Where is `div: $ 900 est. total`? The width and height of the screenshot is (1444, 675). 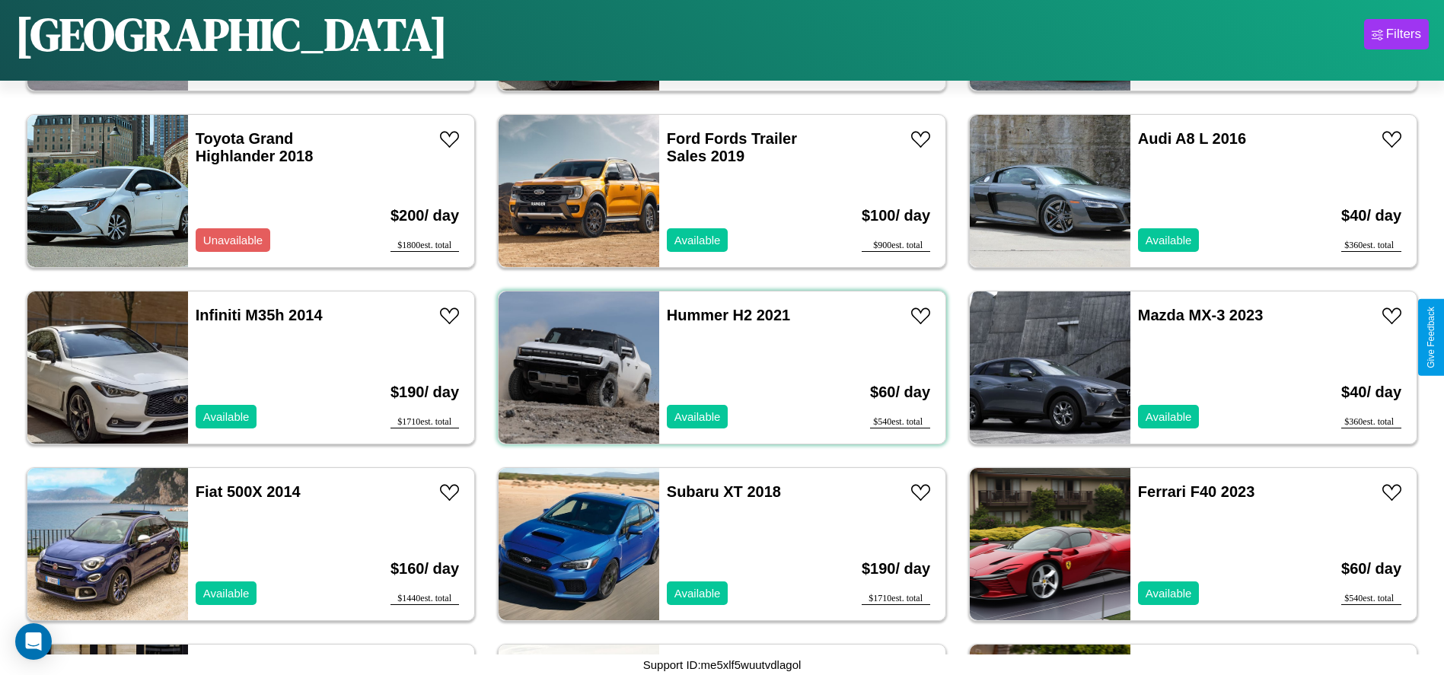 div: $ 900 est. total is located at coordinates (896, 246).